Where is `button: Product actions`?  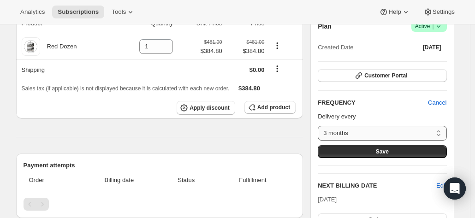 button: Product actions is located at coordinates (277, 46).